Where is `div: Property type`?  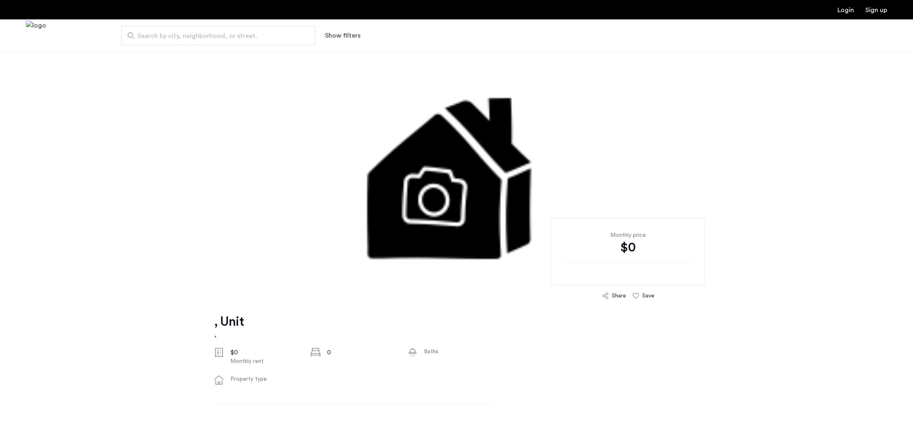
div: Property type is located at coordinates (264, 379).